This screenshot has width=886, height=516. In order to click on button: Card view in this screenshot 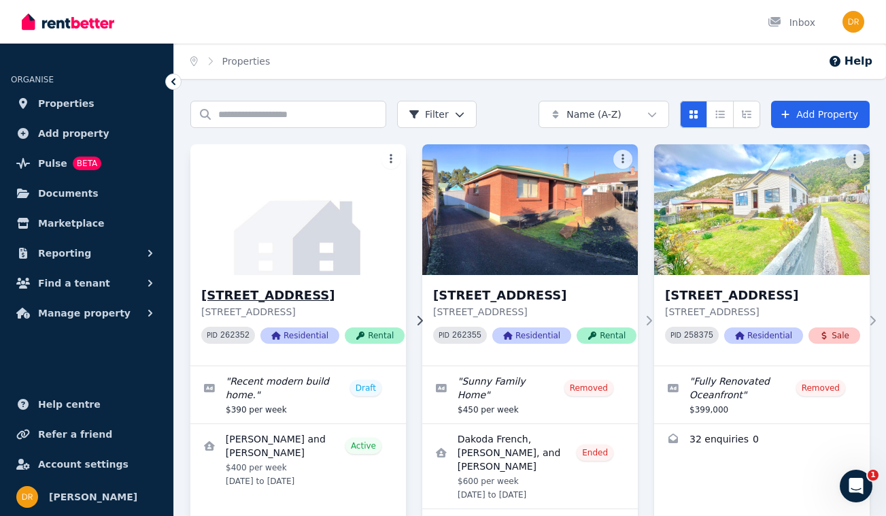, I will do `click(694, 114)`.